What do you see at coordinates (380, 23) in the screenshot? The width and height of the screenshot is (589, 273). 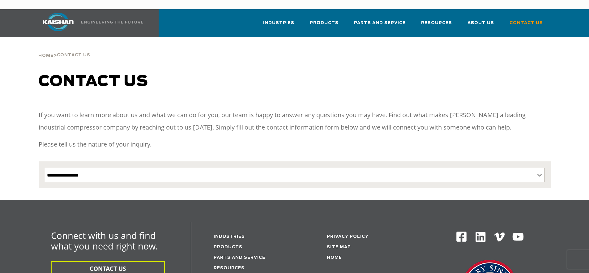 I see `span: Parts and Service` at bounding box center [380, 23].